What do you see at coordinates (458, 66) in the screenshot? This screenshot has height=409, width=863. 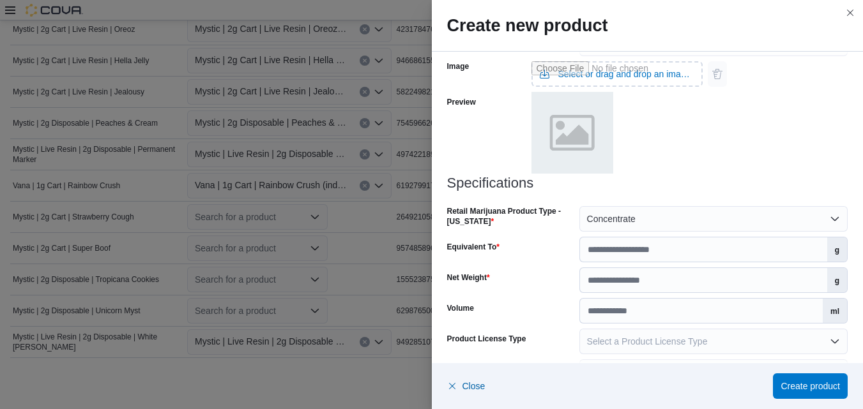 I see `label: Image` at bounding box center [458, 66].